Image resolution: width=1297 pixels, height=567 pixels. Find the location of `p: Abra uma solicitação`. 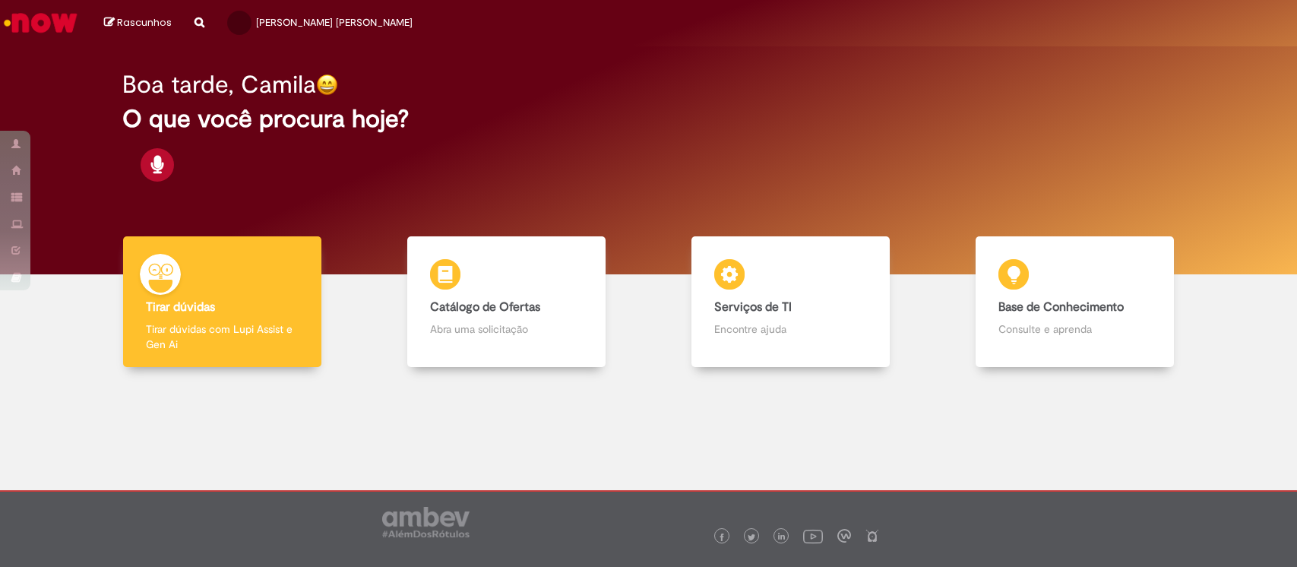

p: Abra uma solicitação is located at coordinates (506, 329).